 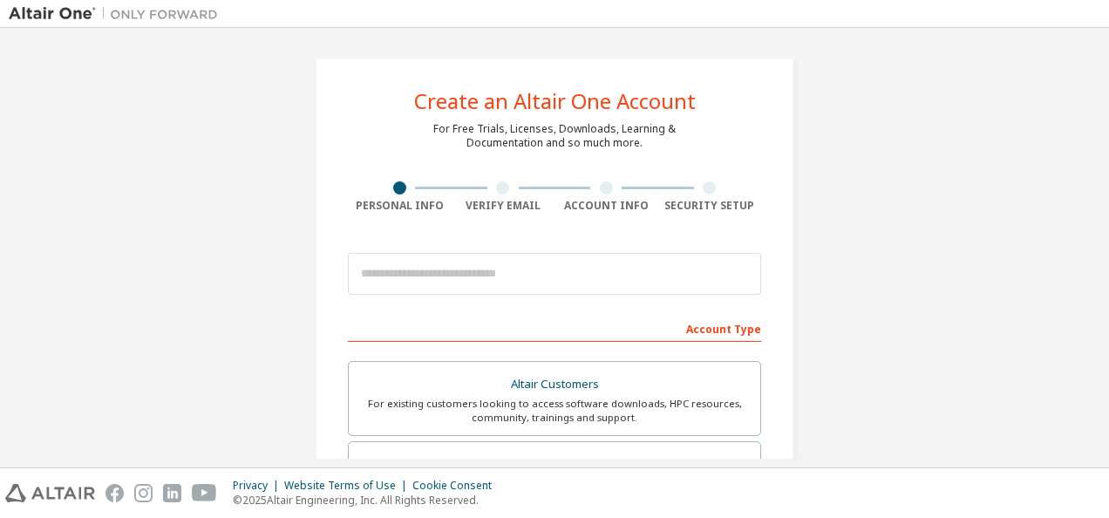 What do you see at coordinates (503, 206) in the screenshot?
I see `div: Verify Email` at bounding box center [503, 206].